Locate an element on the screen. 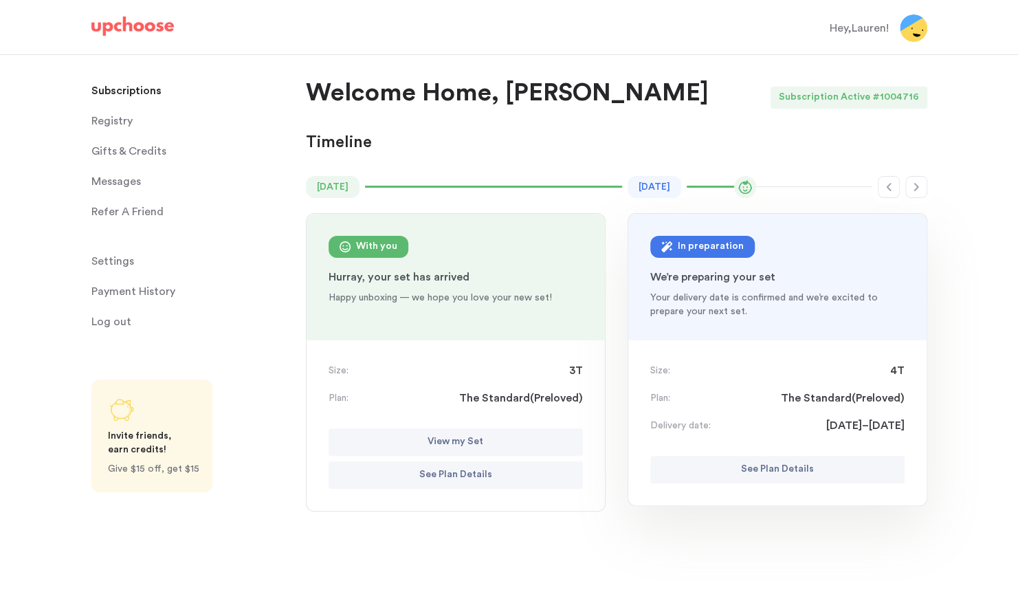 The image size is (1018, 603). p: Timeline is located at coordinates (339, 143).